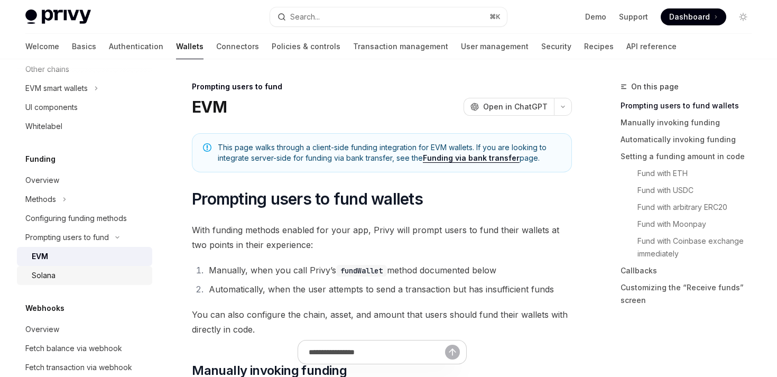  I want to click on a: Security, so click(556, 46).